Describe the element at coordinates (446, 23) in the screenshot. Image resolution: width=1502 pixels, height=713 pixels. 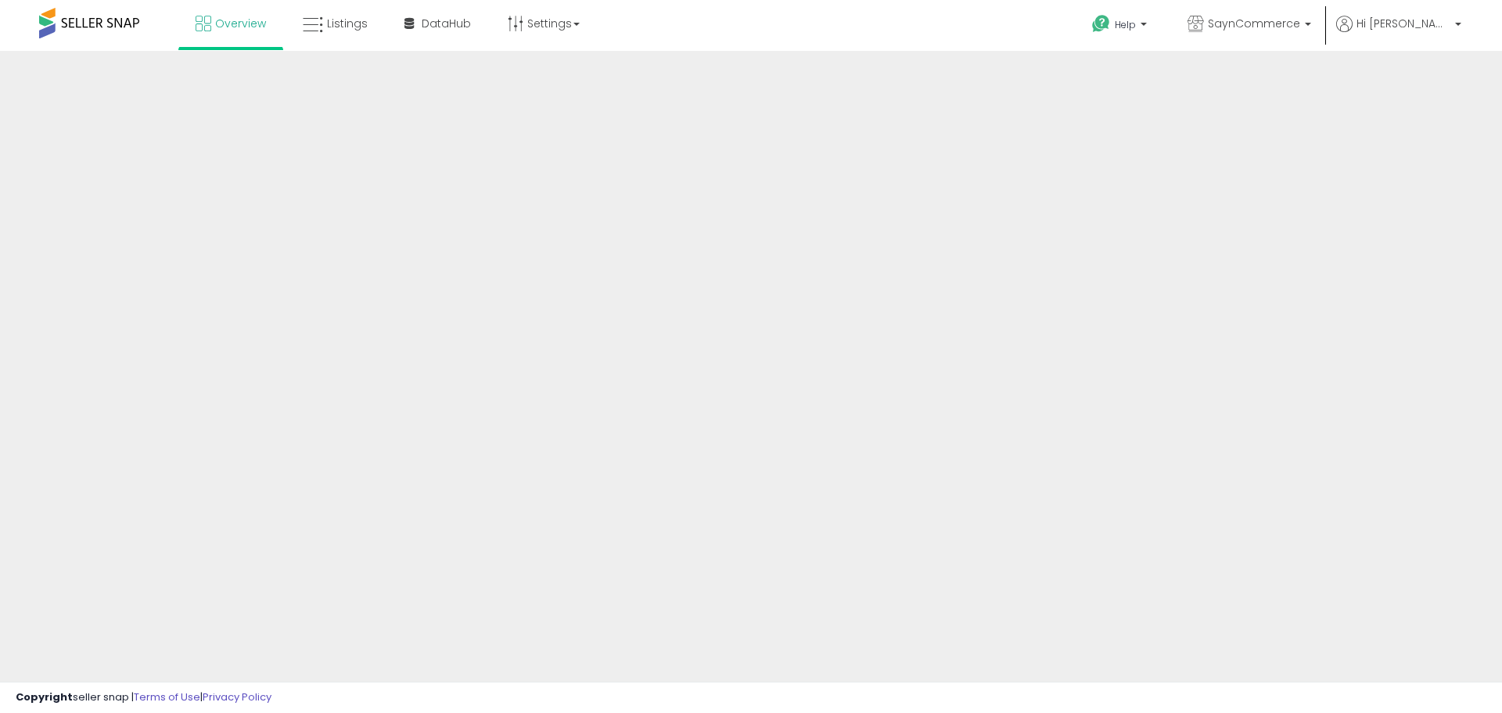
I see `span: DataHub` at that location.